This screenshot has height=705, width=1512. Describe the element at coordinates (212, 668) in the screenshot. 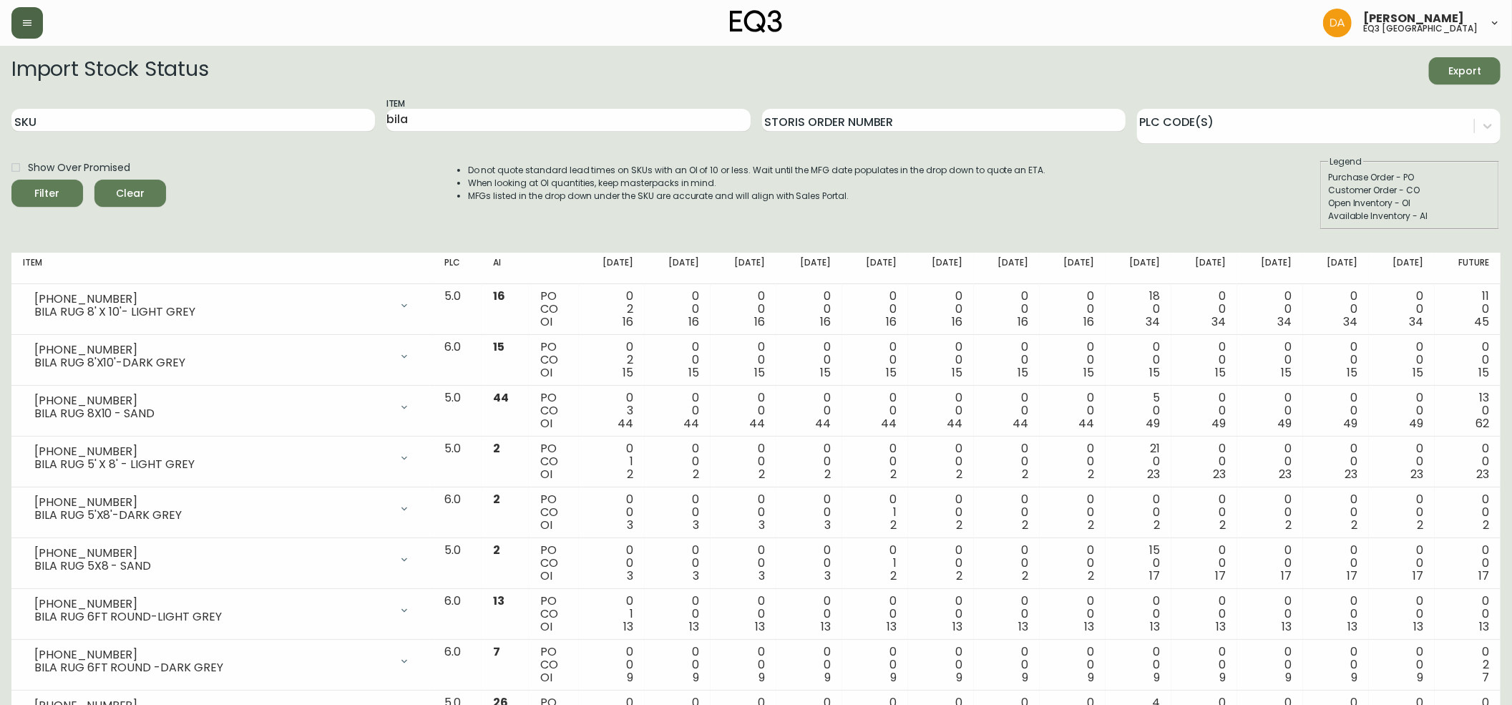

I see `div: BILA RUG 6FT ROUND -DARK GREY` at that location.